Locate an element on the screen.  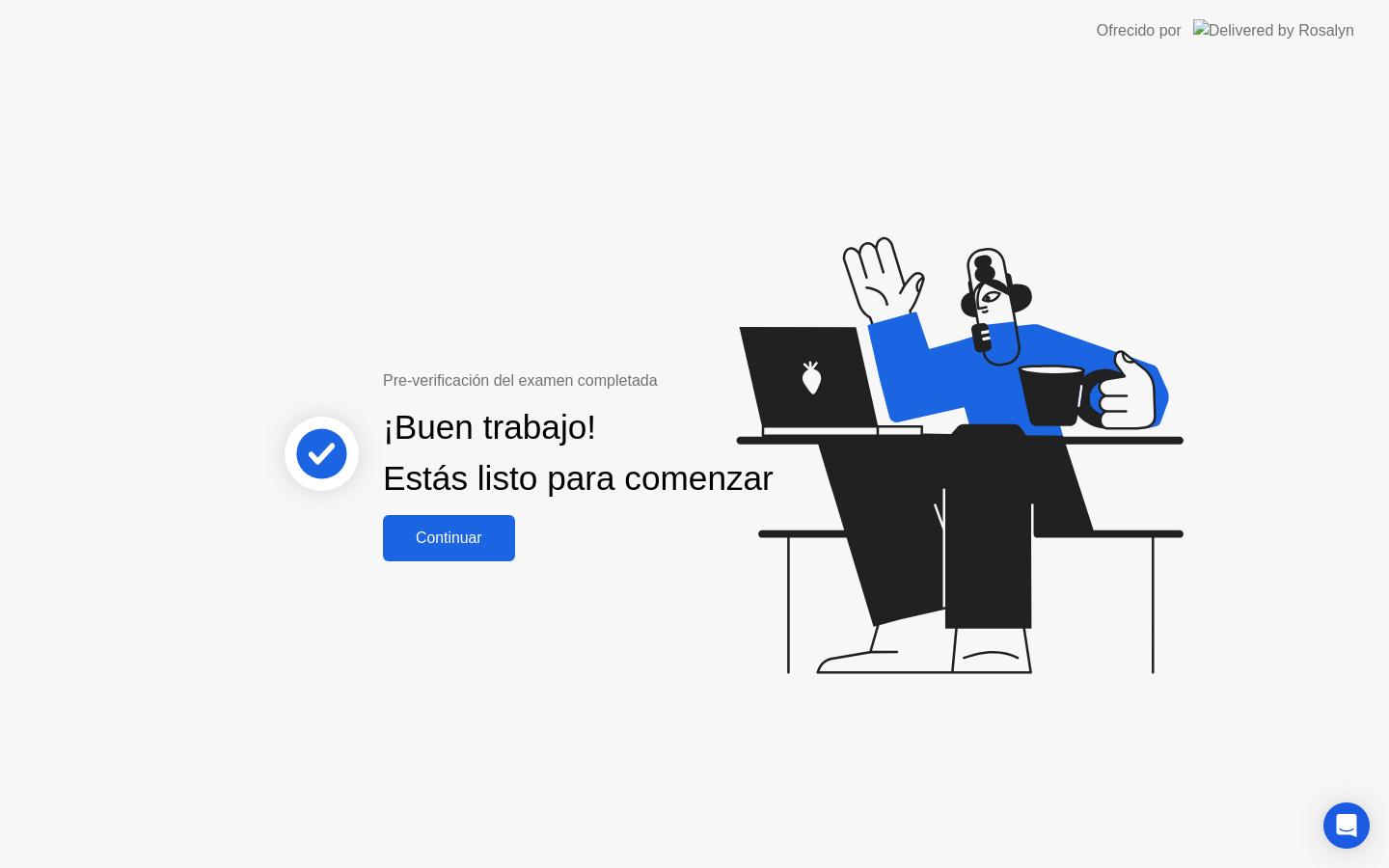
div: Pre-verificación del examen completada is located at coordinates (582, 380).